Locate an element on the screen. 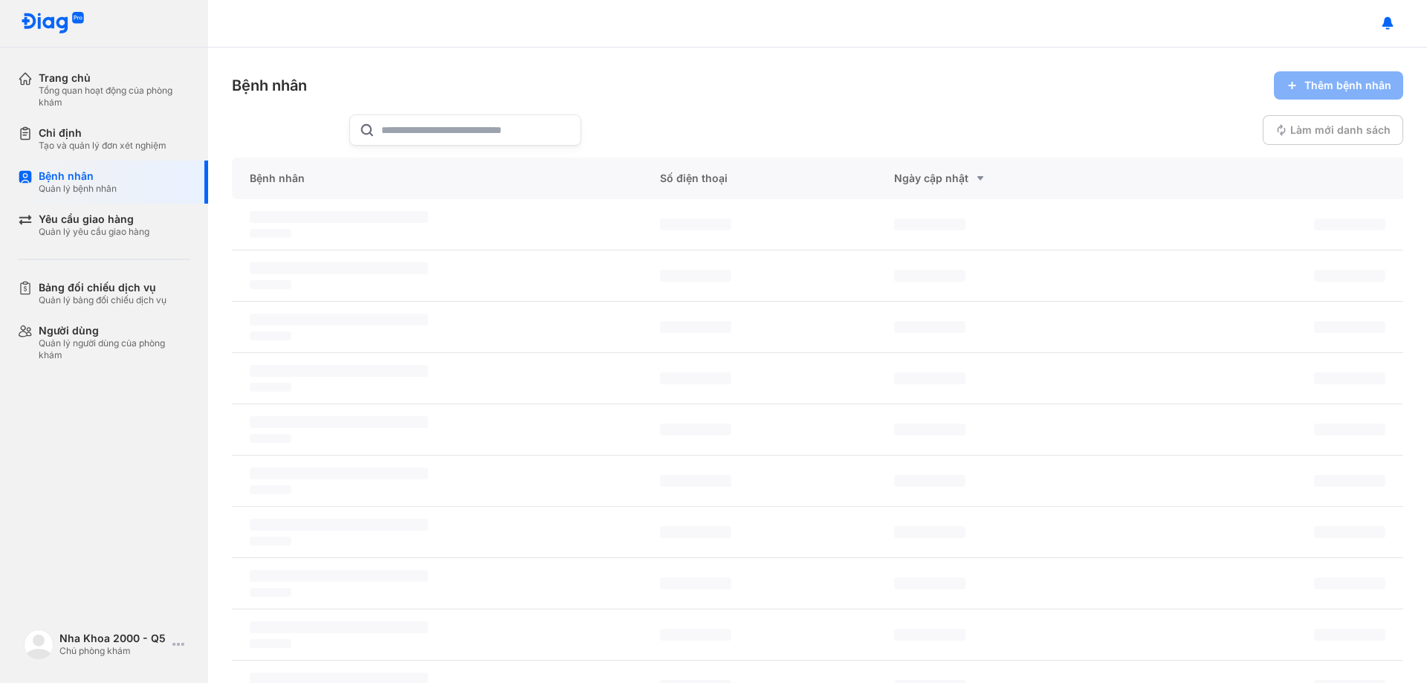 Image resolution: width=1427 pixels, height=683 pixels. div: Tổng quan hoạt động của phòng khám is located at coordinates (114, 97).